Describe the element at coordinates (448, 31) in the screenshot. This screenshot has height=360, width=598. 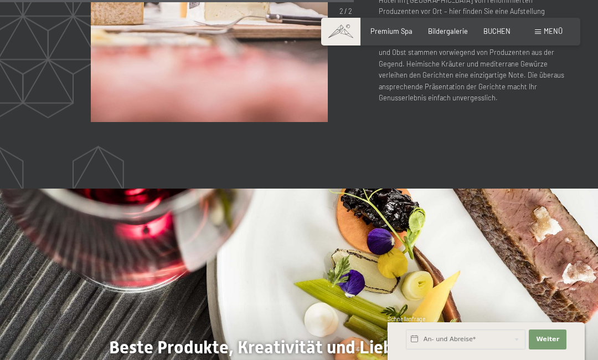
I see `a: Bildergalerie` at that location.